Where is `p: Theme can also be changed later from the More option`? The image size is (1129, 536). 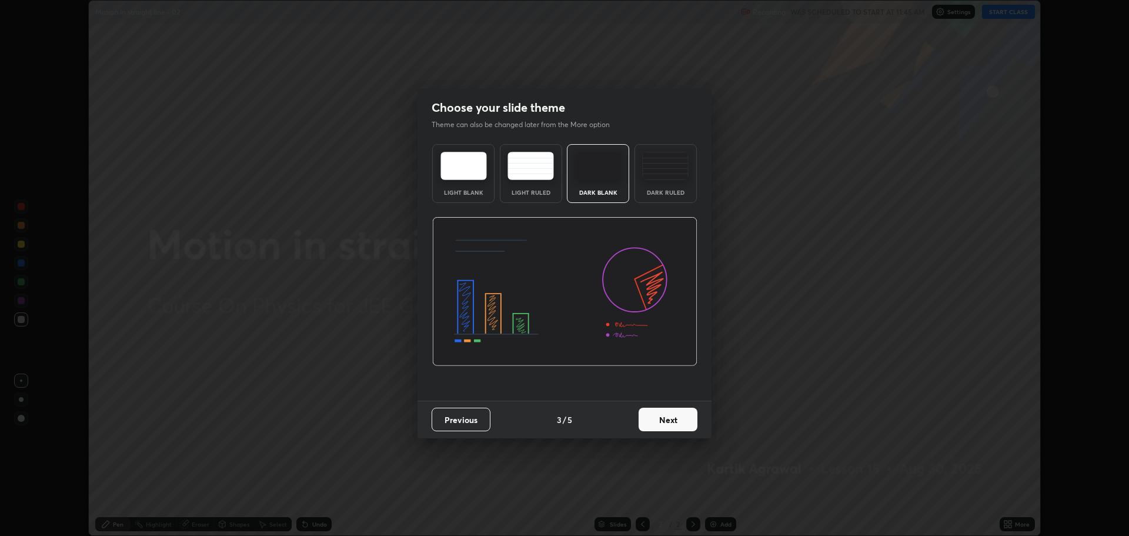 p: Theme can also be changed later from the More option is located at coordinates (527, 125).